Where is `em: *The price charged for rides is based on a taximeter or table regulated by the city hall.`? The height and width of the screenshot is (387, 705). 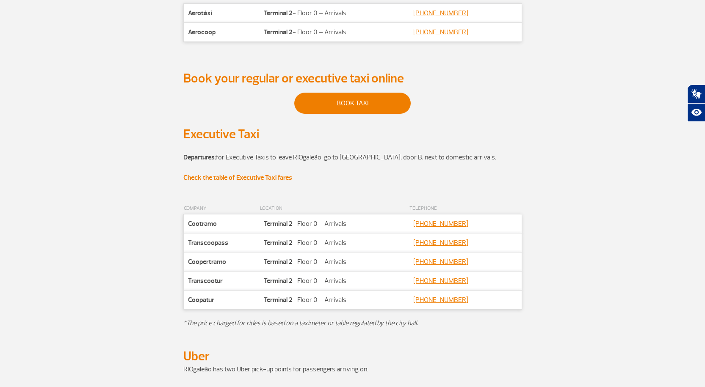 em: *The price charged for rides is based on a taximeter or table regulated by the city hall. is located at coordinates (301, 323).